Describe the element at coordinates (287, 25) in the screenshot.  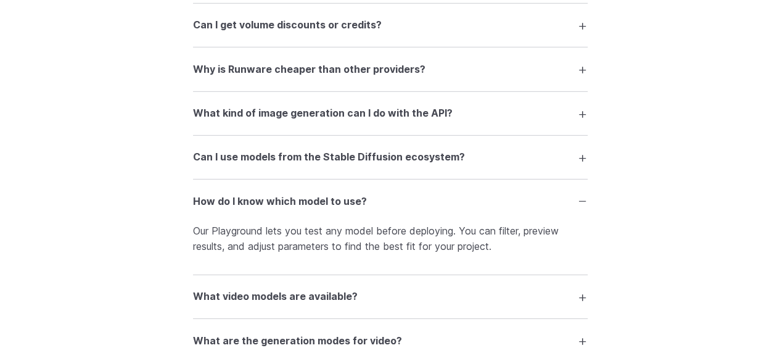
I see `h3: Can I get volume discounts or credits?` at that location.